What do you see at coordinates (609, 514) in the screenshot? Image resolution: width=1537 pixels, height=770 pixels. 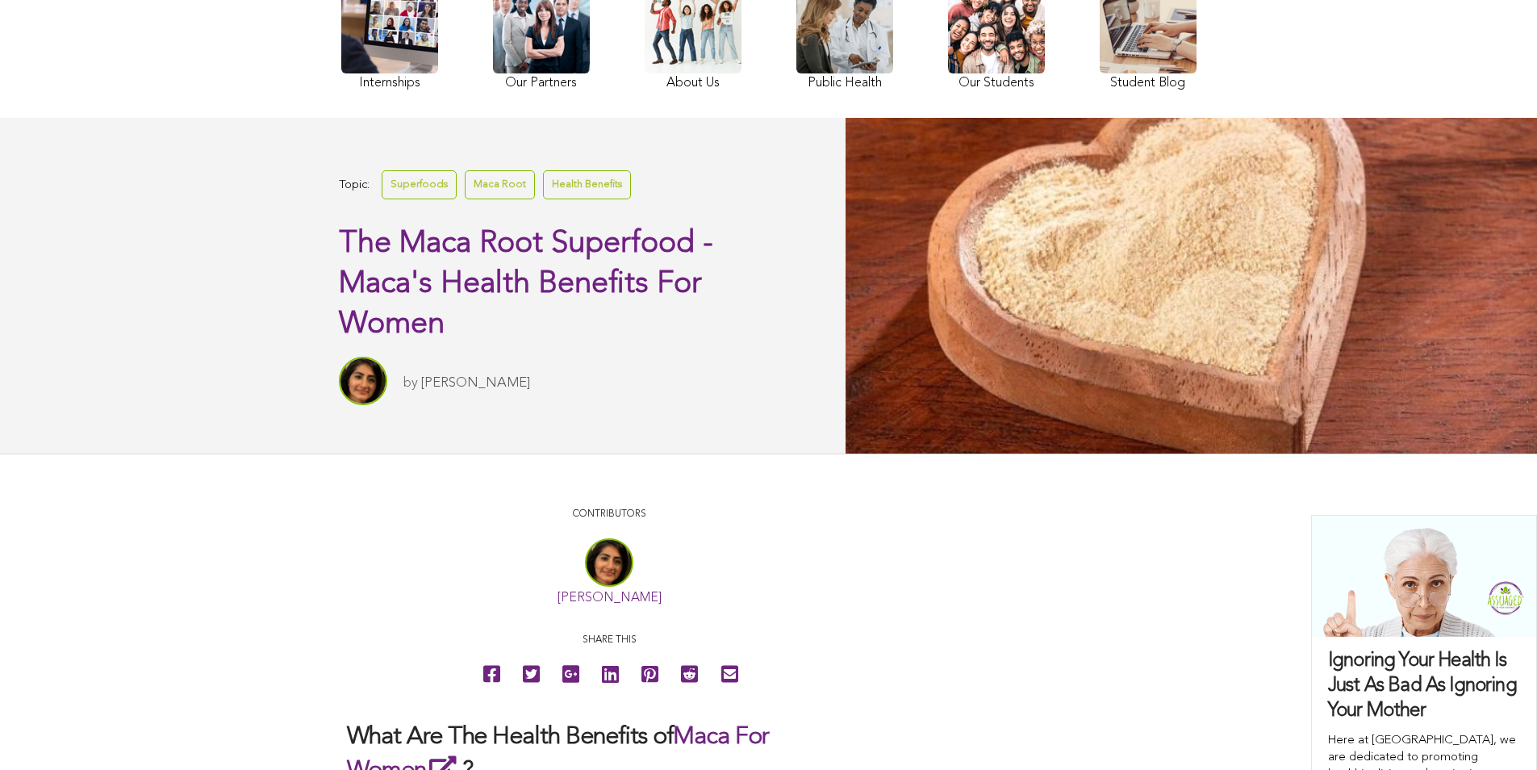 I see `p: CONTRIBUTORS` at bounding box center [609, 514].